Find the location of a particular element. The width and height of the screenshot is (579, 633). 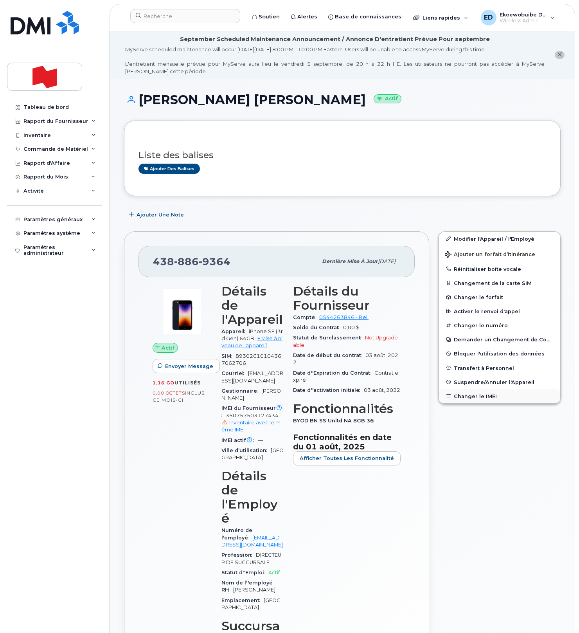

button: Envoyer Message is located at coordinates (186, 366).